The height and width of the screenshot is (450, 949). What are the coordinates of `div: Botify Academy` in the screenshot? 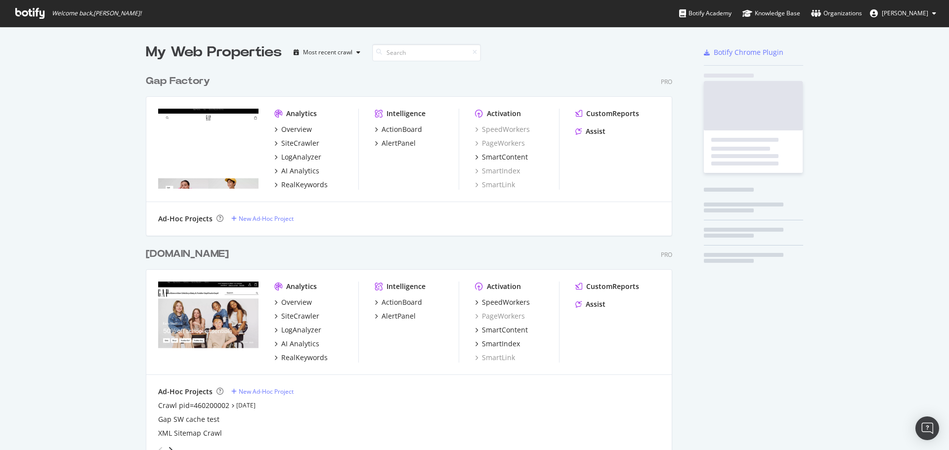 It's located at (705, 13).